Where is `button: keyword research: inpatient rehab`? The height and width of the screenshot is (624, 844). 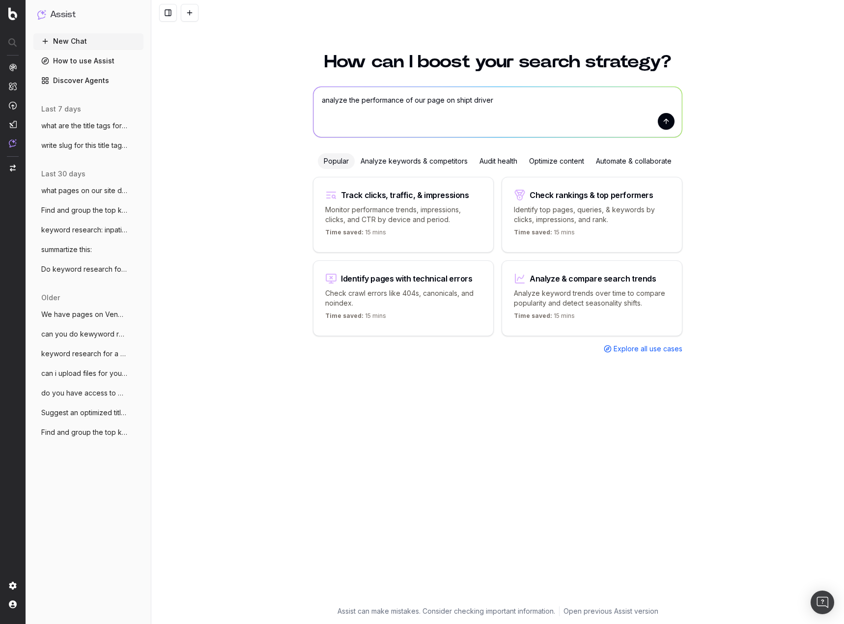 button: keyword research: inpatient rehab is located at coordinates (88, 230).